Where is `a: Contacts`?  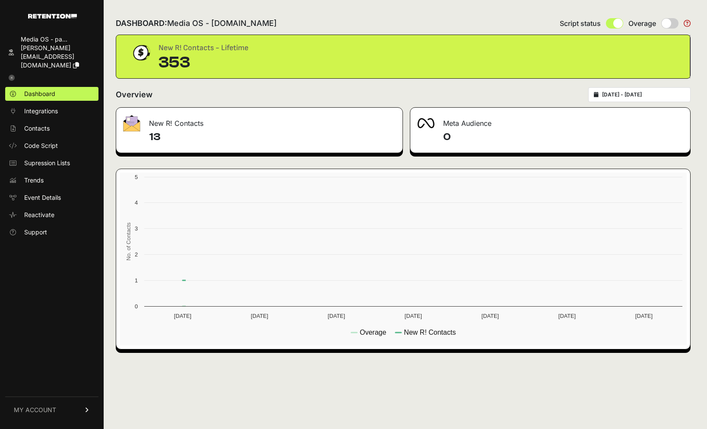 a: Contacts is located at coordinates (52, 128).